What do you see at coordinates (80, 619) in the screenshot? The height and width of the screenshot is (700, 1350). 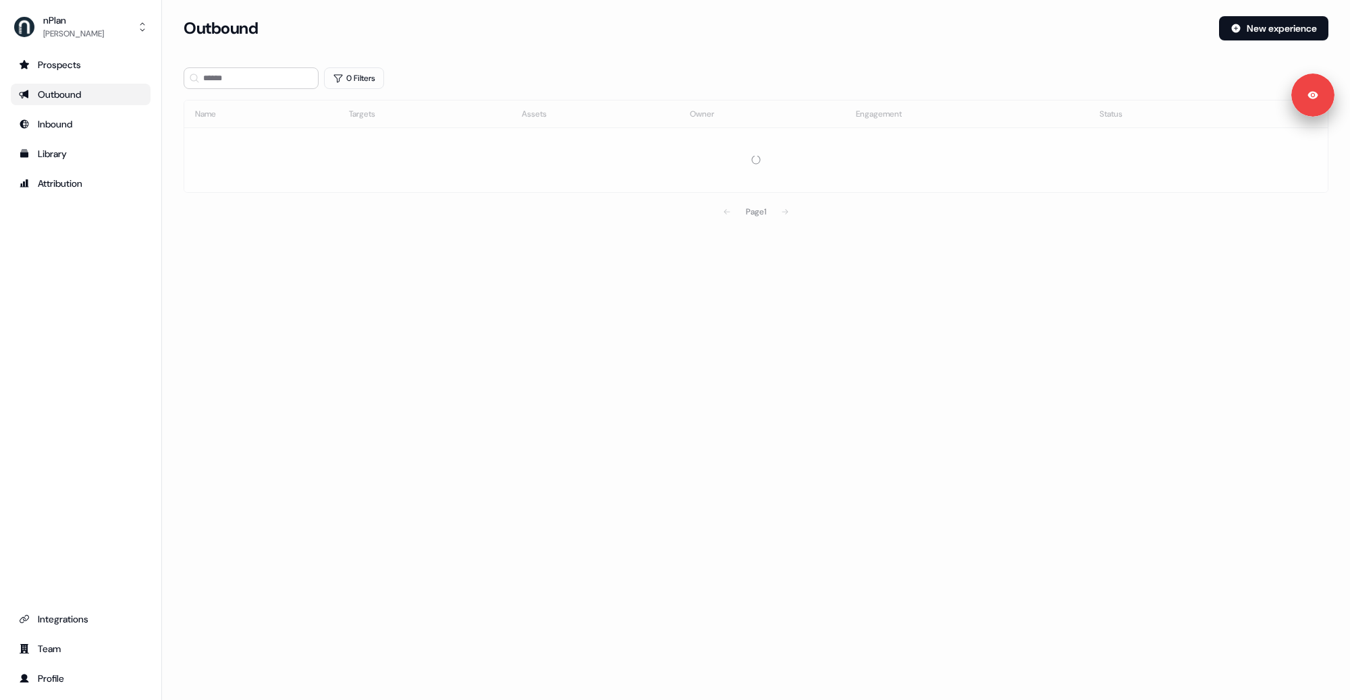 I see `a: Go to integrations` at bounding box center [80, 619].